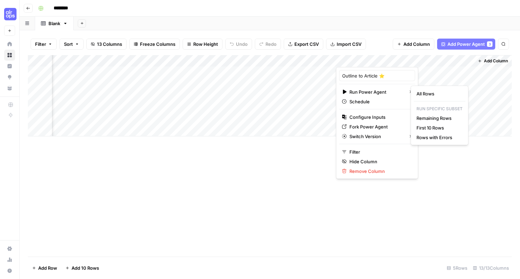 The height and width of the screenshot is (279, 520). What do you see at coordinates (376, 92) in the screenshot?
I see `span: Run Power Agent` at bounding box center [376, 92].